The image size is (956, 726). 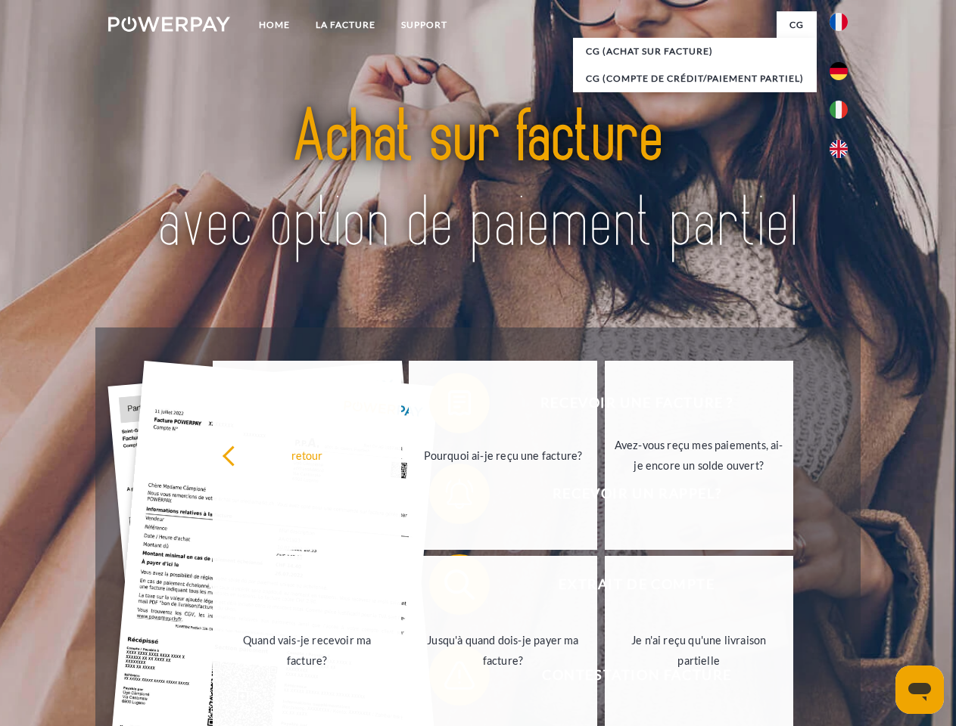 What do you see at coordinates (424, 25) in the screenshot?
I see `a: Support` at bounding box center [424, 25].